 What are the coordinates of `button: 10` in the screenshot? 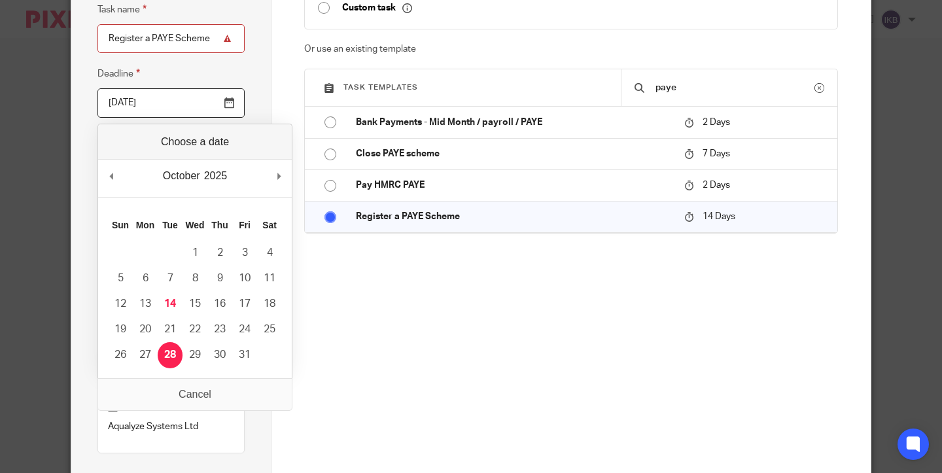 It's located at (245, 278).